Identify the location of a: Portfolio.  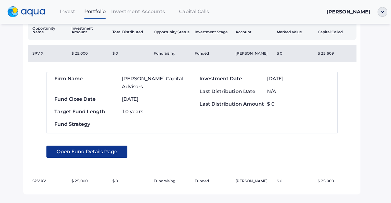
(95, 11).